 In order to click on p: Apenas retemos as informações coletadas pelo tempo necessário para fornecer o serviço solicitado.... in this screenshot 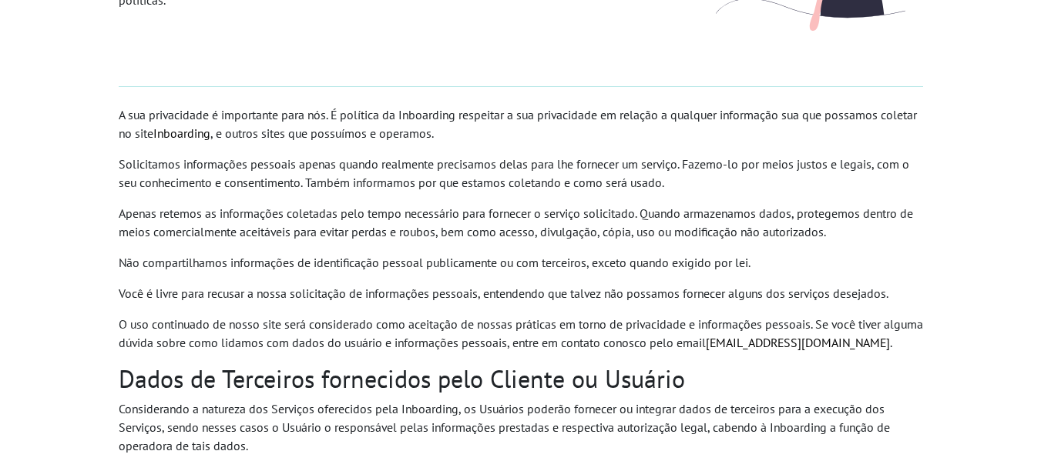, I will do `click(521, 223)`.